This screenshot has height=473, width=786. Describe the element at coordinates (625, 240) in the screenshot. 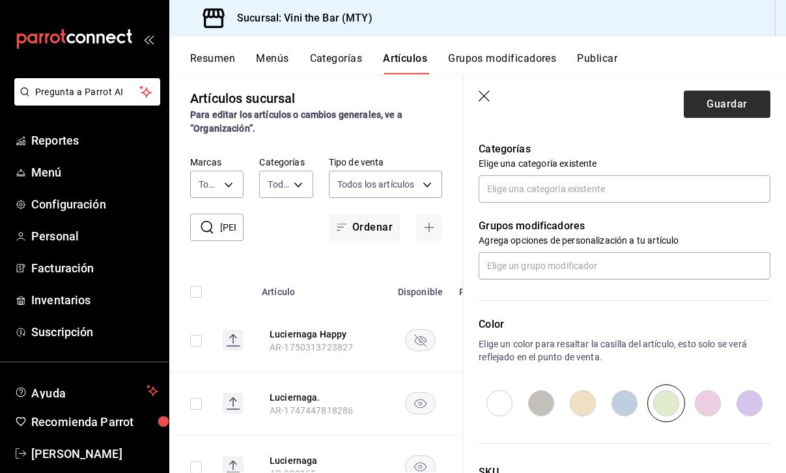

I see `p: Agrega opciones de personalización a tu artículo` at that location.